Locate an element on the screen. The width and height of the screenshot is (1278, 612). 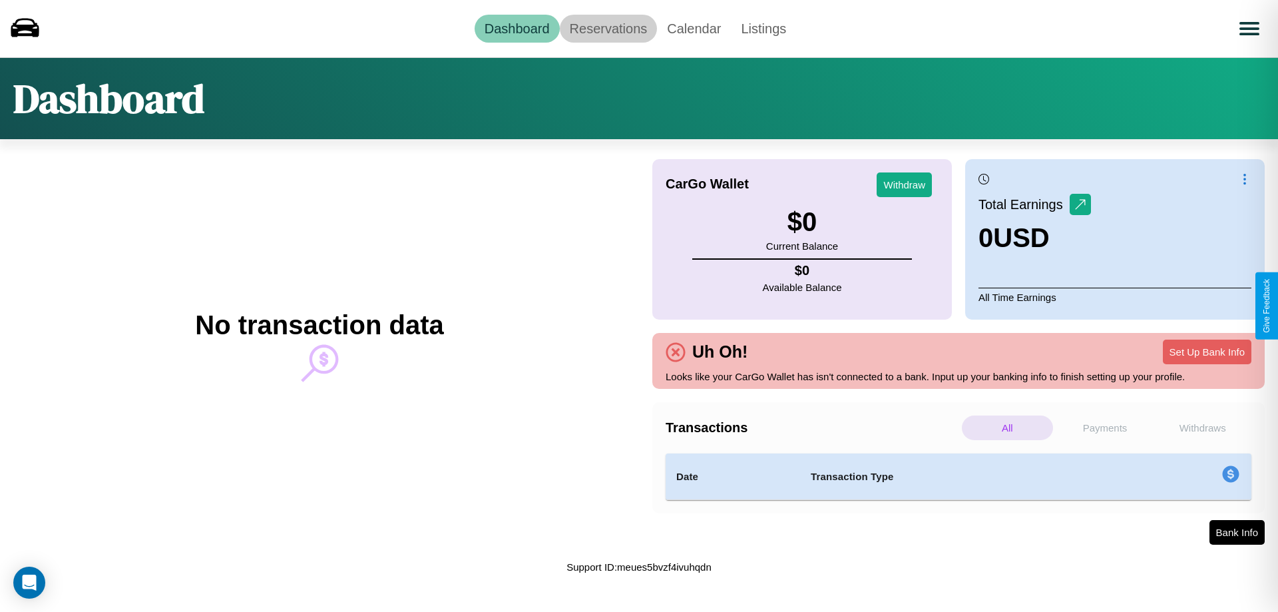
a: Calendar is located at coordinates (694, 29).